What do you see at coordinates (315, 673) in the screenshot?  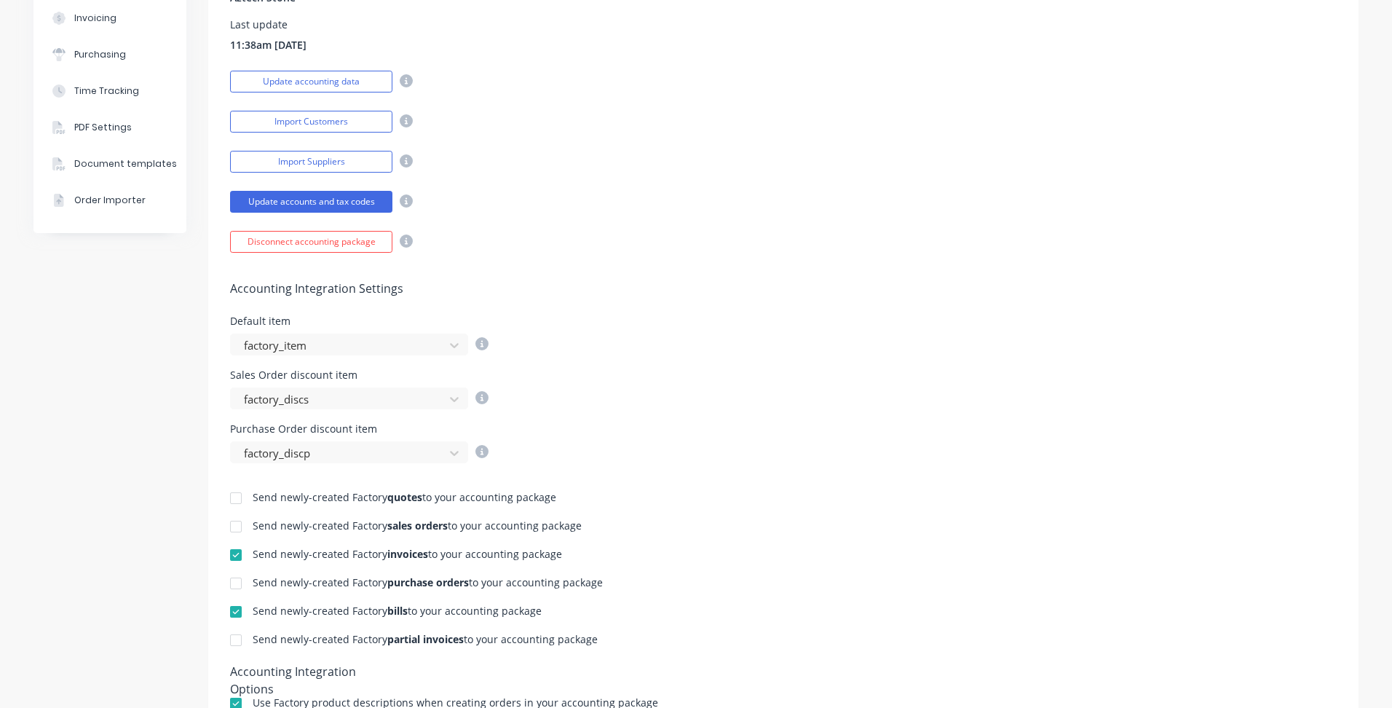 I see `div: Accounting Integration Options` at bounding box center [315, 673].